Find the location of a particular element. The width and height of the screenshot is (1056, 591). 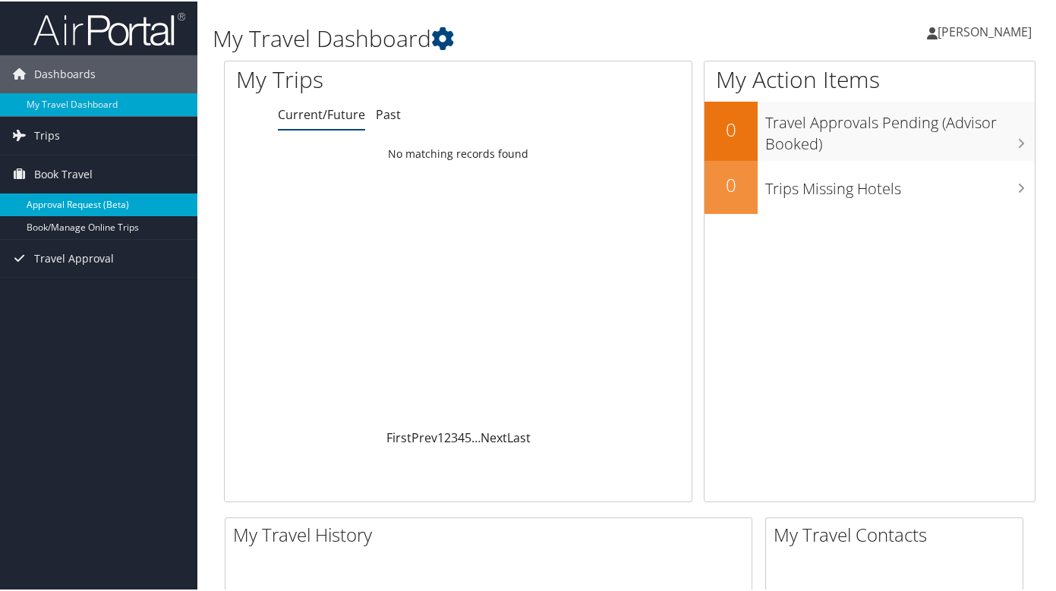

h2: My Travel History is located at coordinates (492, 533).